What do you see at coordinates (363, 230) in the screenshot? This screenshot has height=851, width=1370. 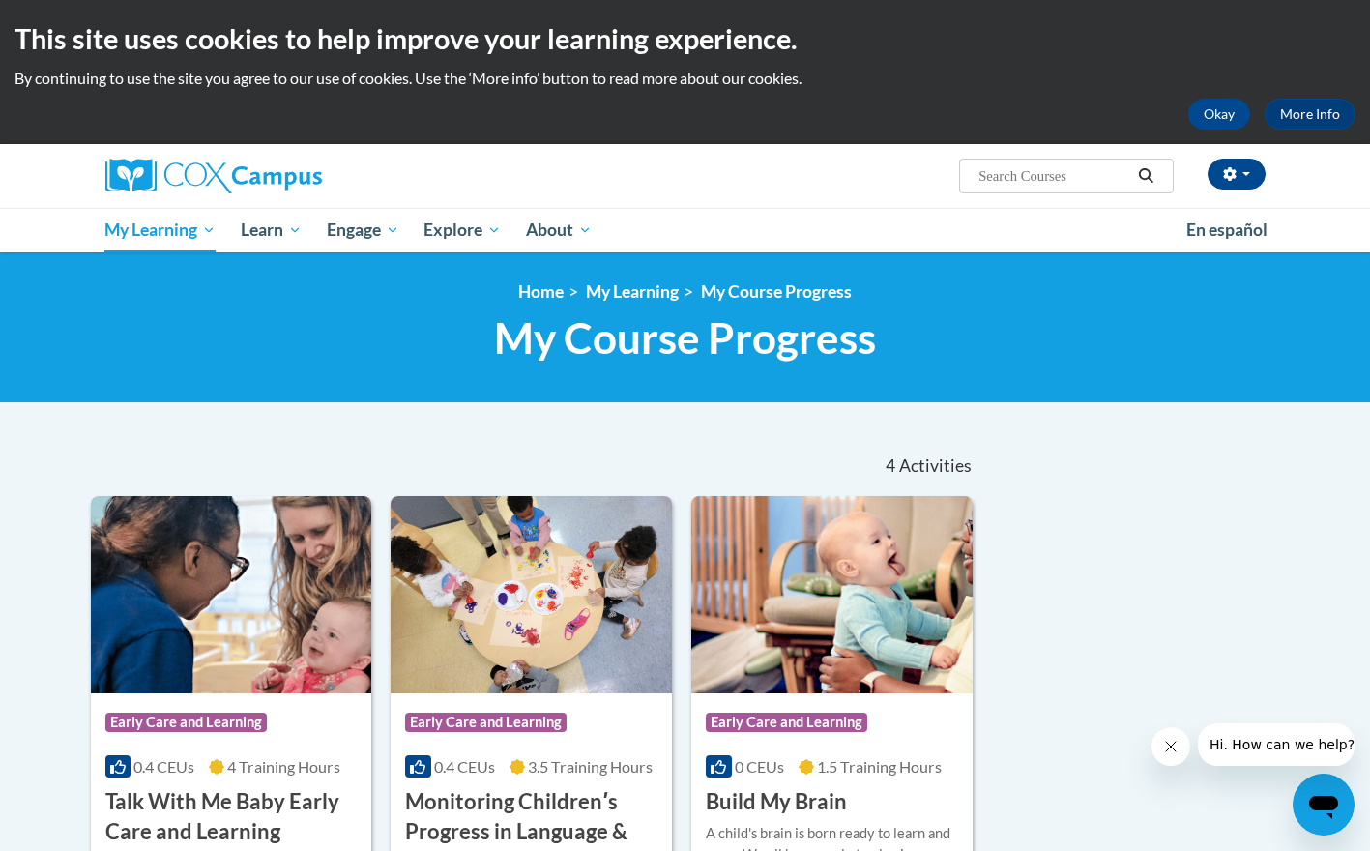 I see `span: Engage` at bounding box center [363, 230].